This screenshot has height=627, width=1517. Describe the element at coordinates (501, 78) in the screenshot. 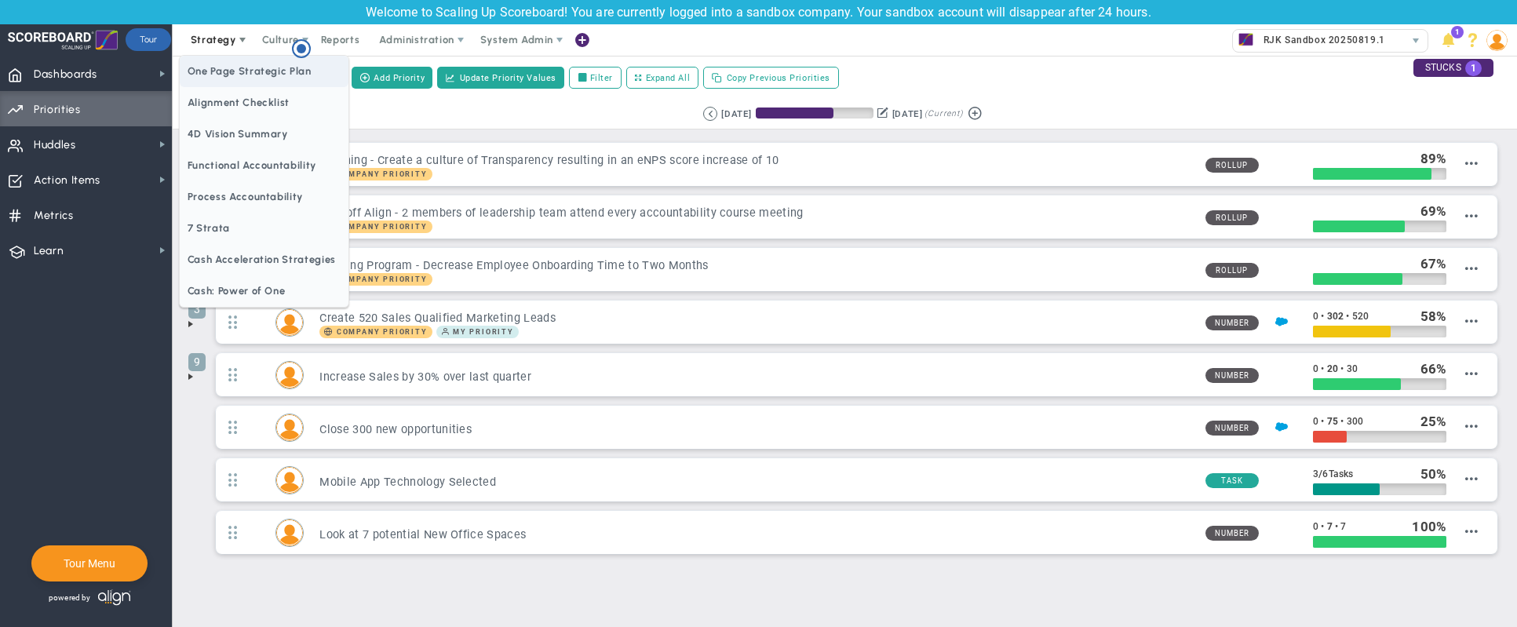

I see `button: Update Priority Values` at that location.